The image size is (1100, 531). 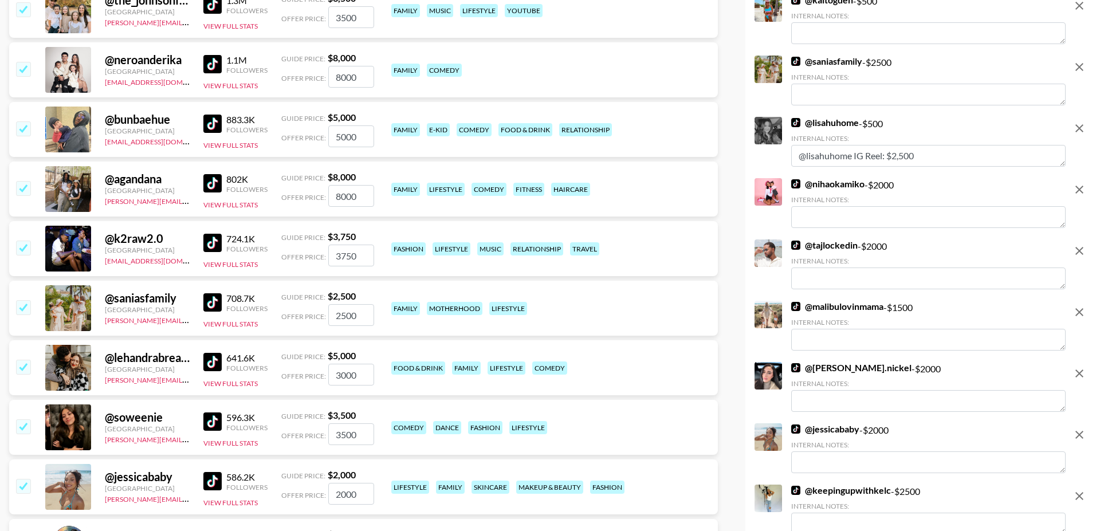 What do you see at coordinates (418, 368) in the screenshot?
I see `div: food & drink` at bounding box center [418, 368].